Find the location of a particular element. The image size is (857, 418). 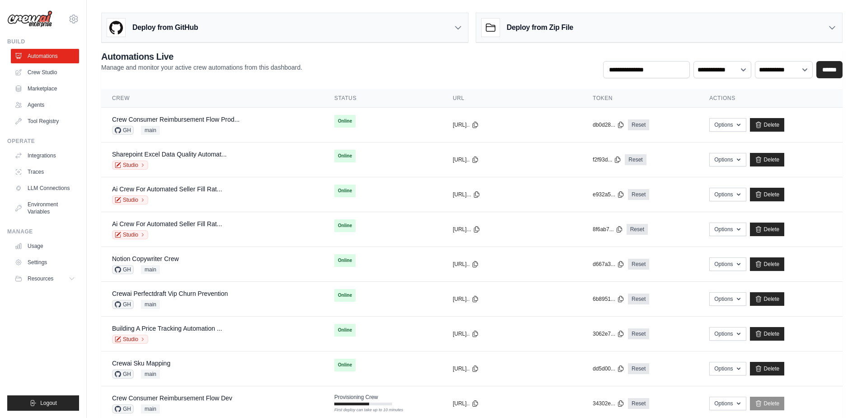

a: Integrations is located at coordinates (45, 155).